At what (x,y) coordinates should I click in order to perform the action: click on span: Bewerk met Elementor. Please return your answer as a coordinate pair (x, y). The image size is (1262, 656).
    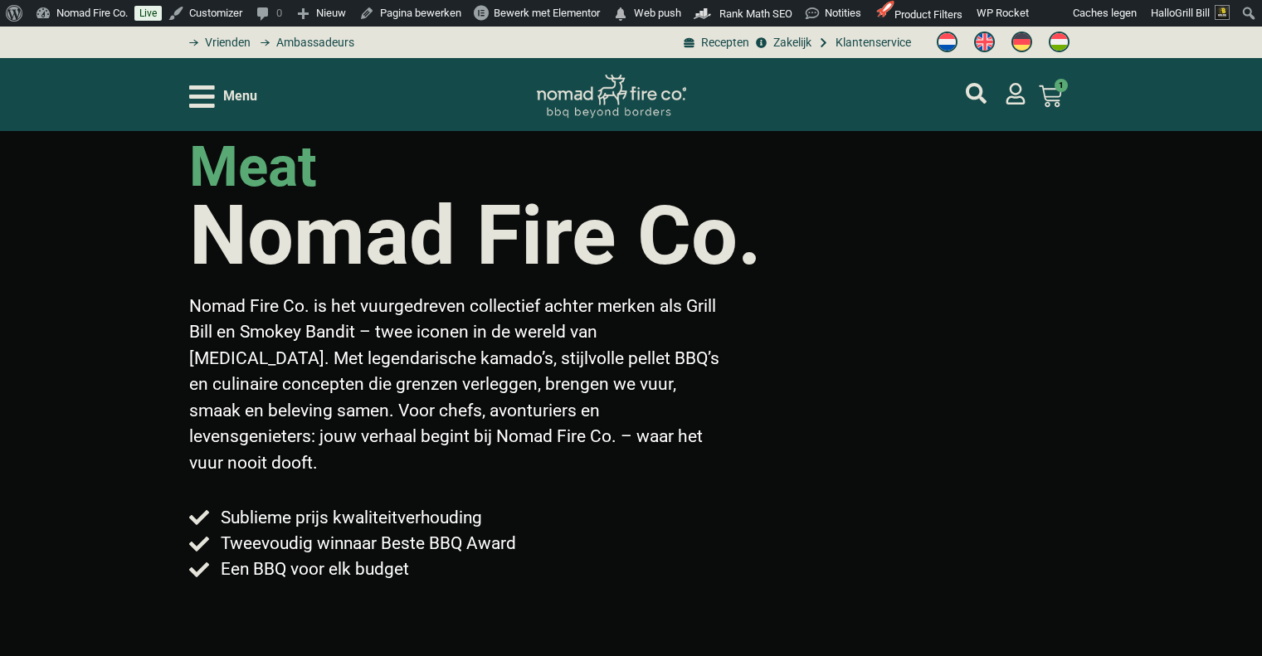
    Looking at the image, I should click on (547, 12).